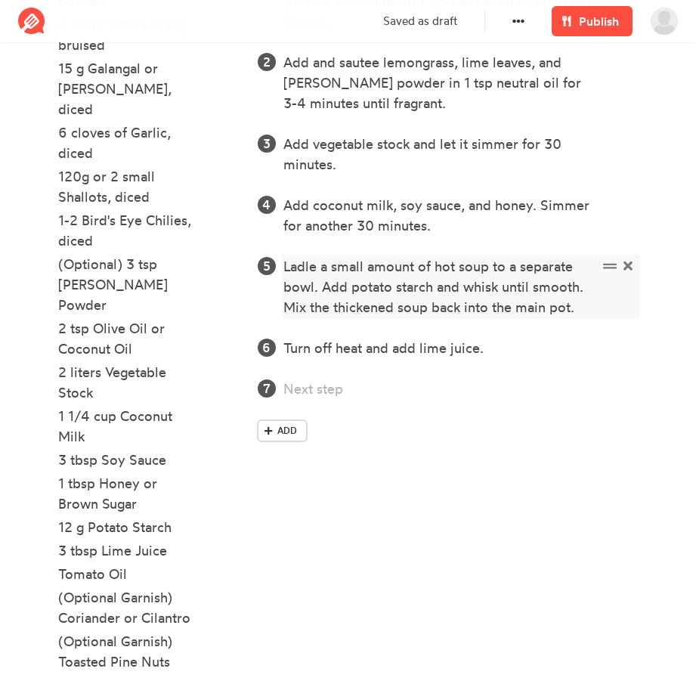 The image size is (696, 684). What do you see at coordinates (609, 266) in the screenshot?
I see `span: Drag to reorder` at bounding box center [609, 266].